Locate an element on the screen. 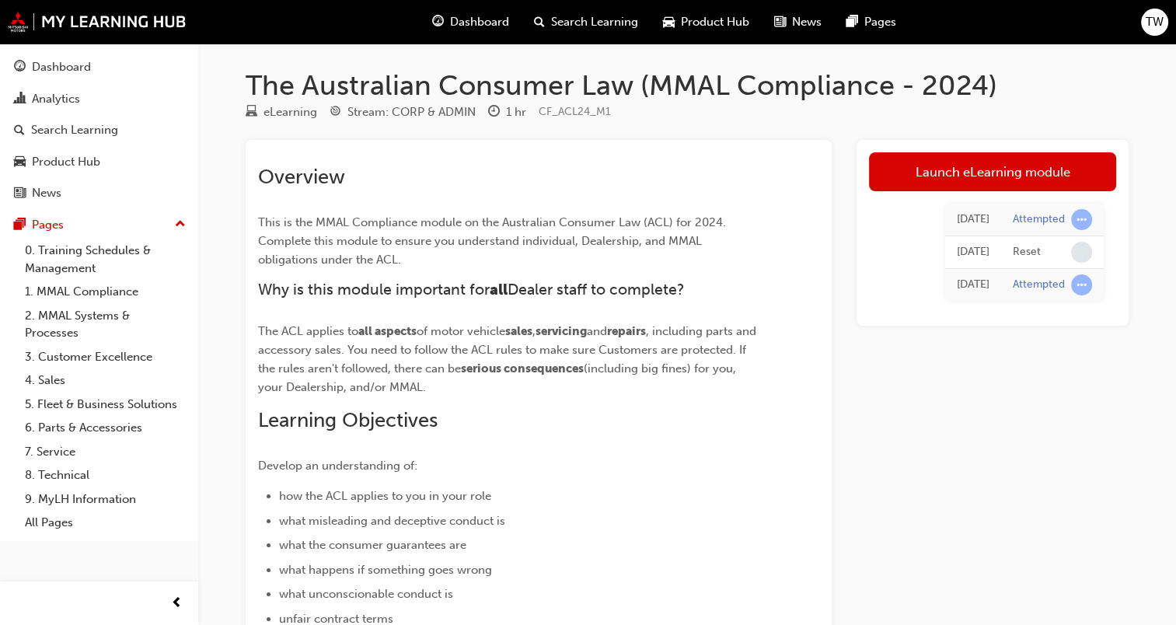  span: The ACL applies to is located at coordinates (308, 331).